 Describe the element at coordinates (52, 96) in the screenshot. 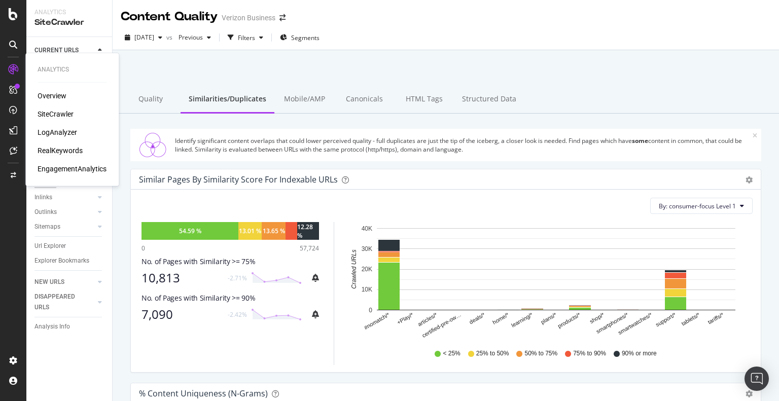

I see `div: Overview` at that location.